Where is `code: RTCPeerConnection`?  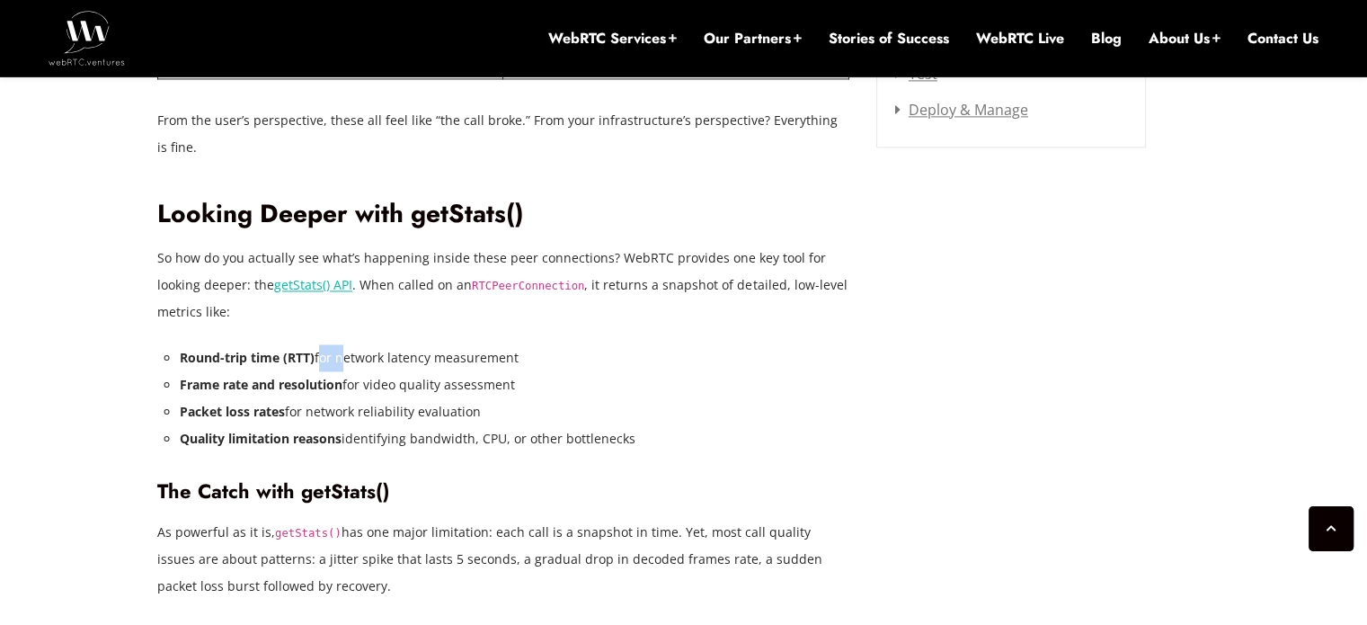
code: RTCPeerConnection is located at coordinates (528, 286).